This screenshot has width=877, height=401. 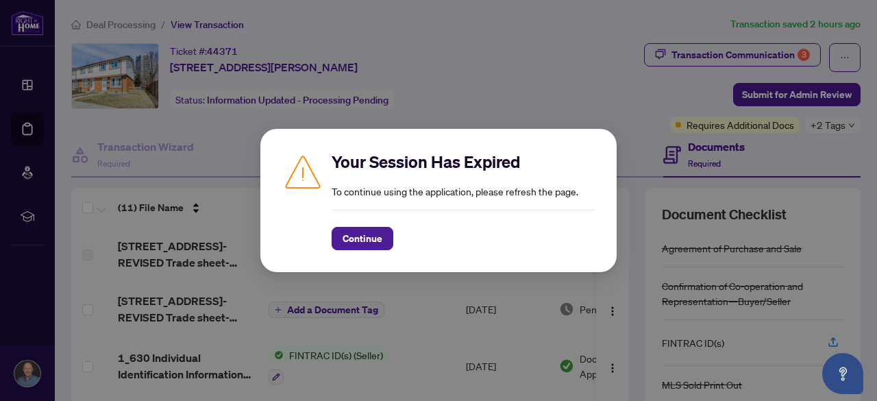 I want to click on img: Caution icon, so click(x=303, y=171).